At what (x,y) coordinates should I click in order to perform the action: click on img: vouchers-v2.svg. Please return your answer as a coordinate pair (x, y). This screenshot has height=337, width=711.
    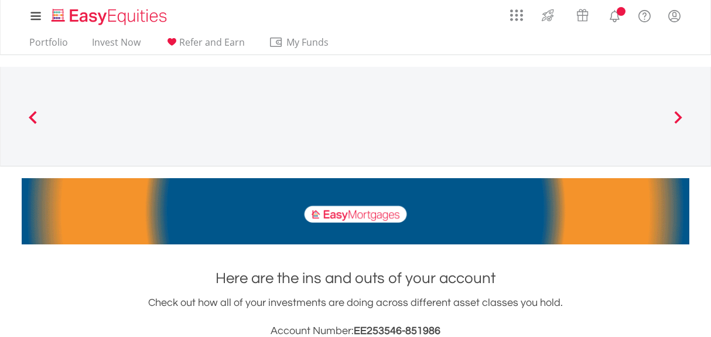
    Looking at the image, I should click on (582, 15).